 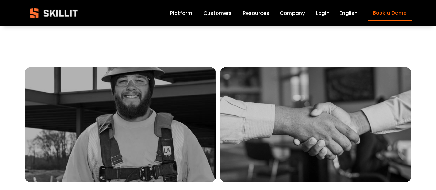 I want to click on img: Skillit, so click(x=54, y=13).